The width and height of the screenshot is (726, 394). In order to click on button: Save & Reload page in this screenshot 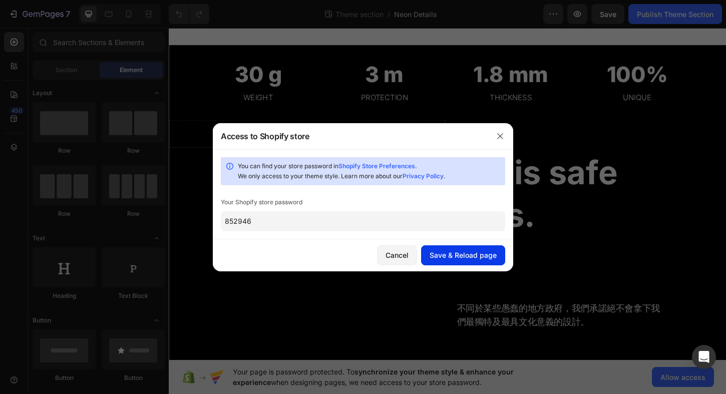, I will do `click(463, 255)`.